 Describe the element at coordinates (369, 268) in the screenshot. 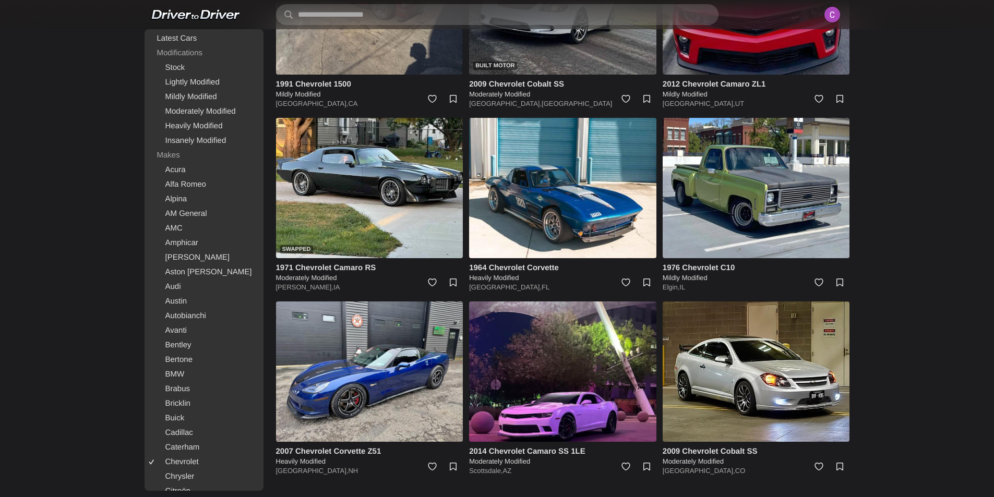

I see `h4: 1971 Chevrolet Camaro RS` at that location.